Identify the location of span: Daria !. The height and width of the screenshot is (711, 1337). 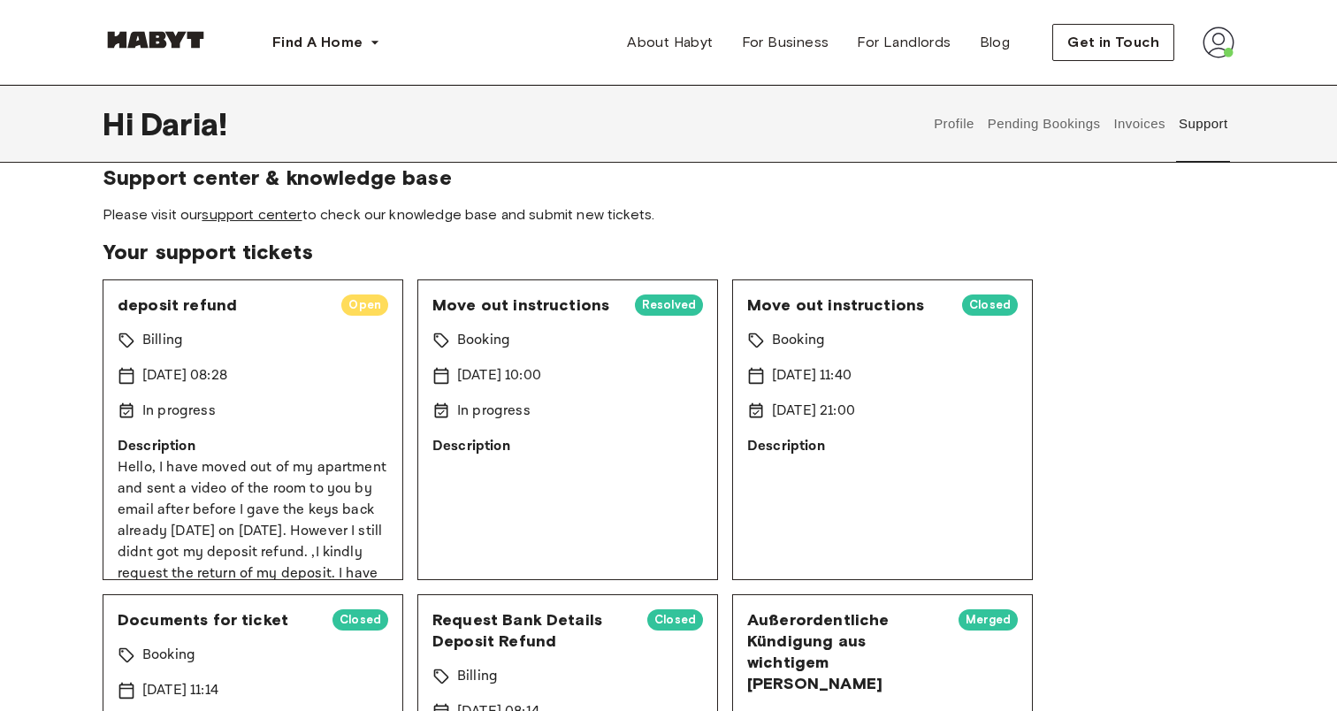
(184, 124).